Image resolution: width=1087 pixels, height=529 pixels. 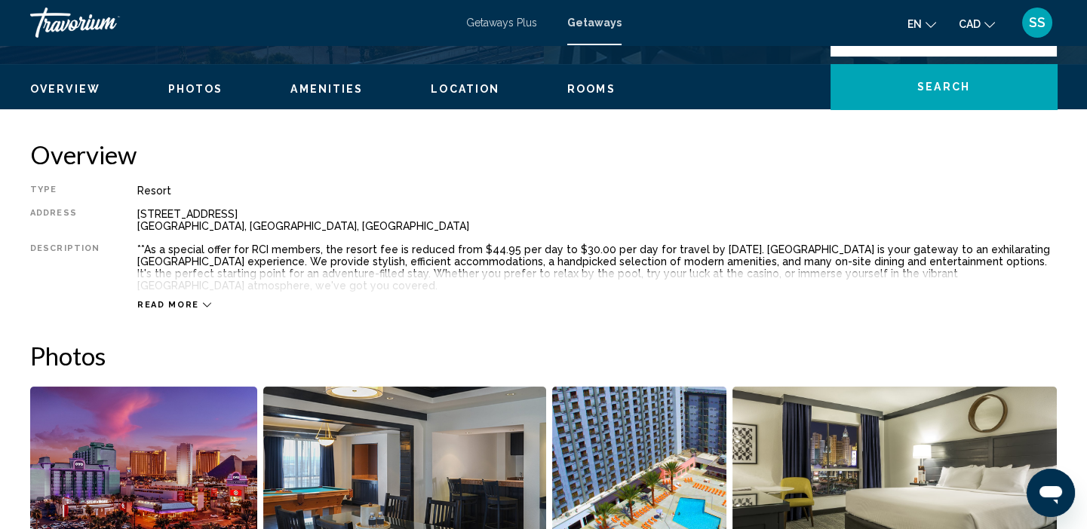 What do you see at coordinates (168, 305) in the screenshot?
I see `span: Read more` at bounding box center [168, 305].